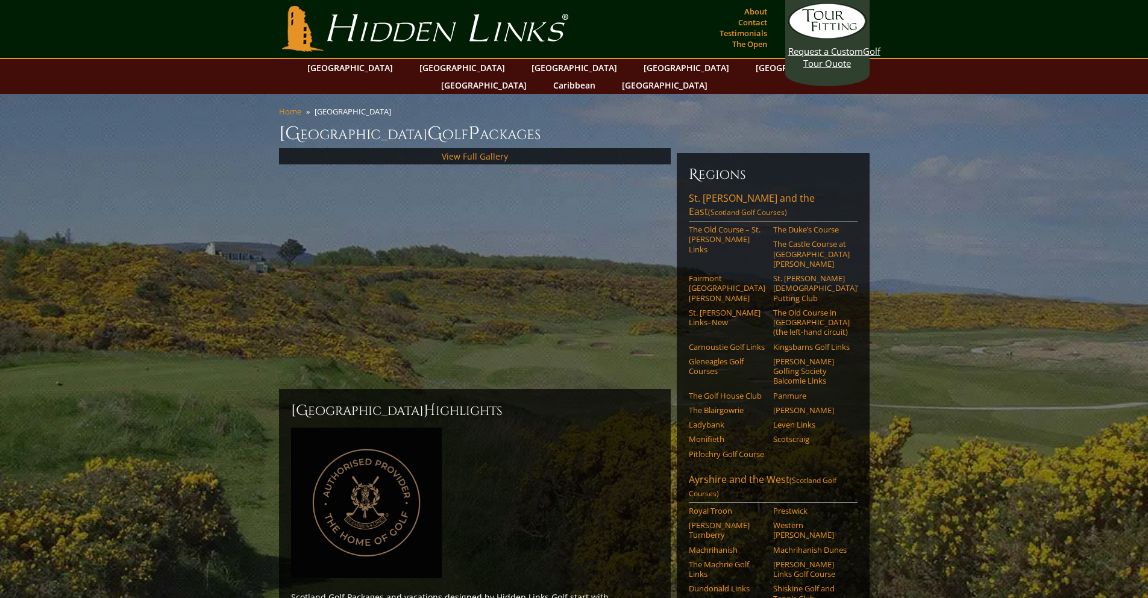  I want to click on a: Kingsbarns Golf Links, so click(811, 347).